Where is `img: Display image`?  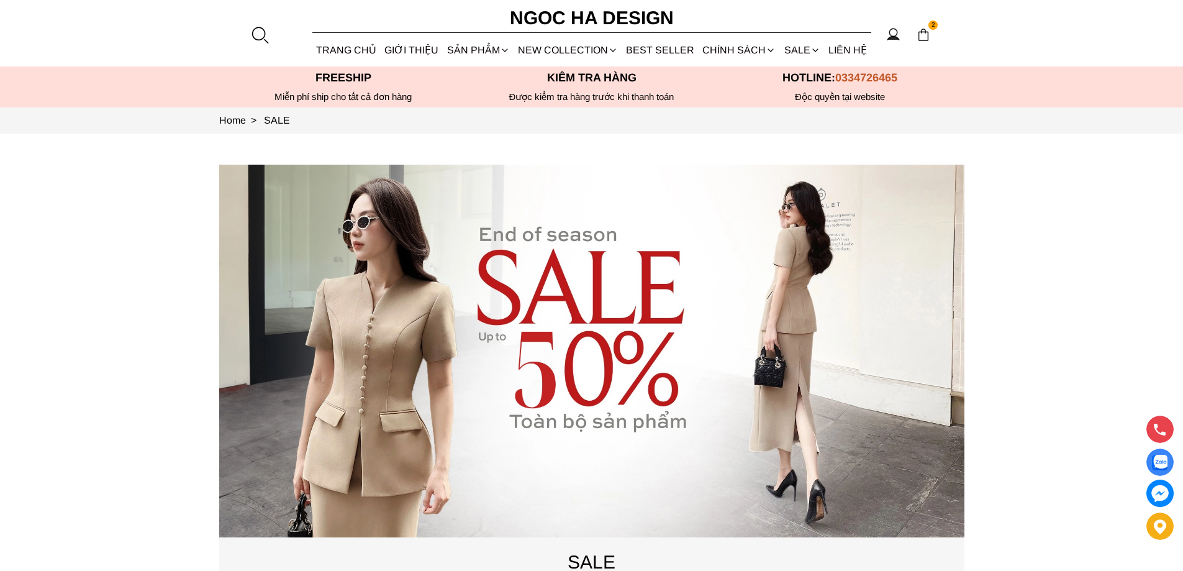 img: Display image is located at coordinates (1159, 462).